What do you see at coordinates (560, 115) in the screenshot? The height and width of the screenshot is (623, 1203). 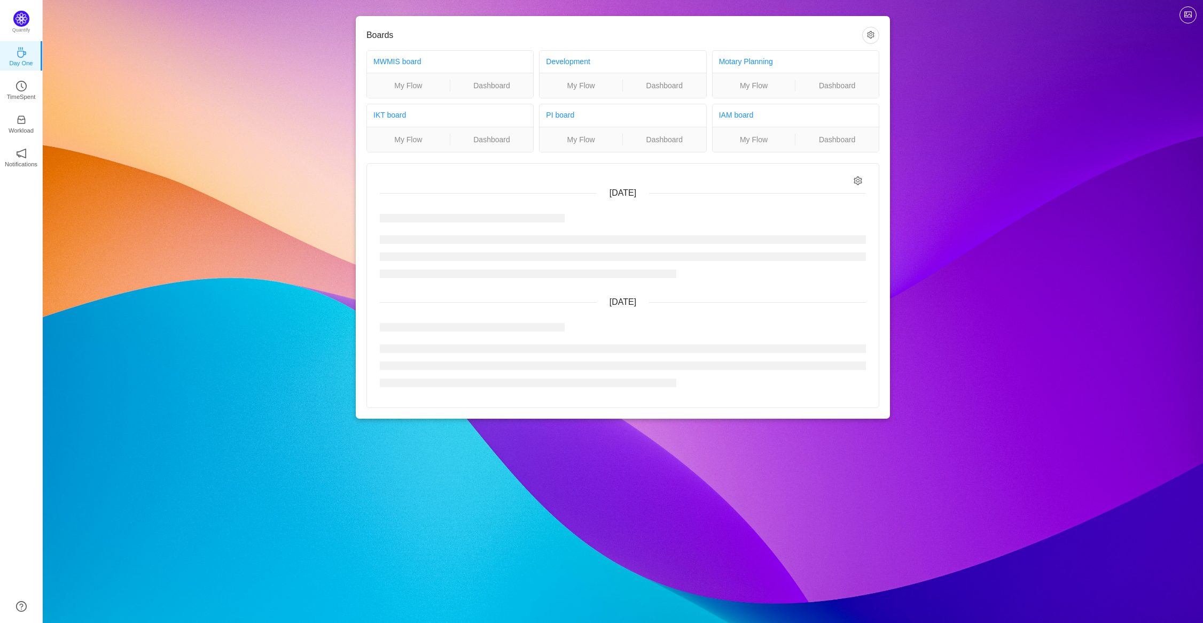 I see `a: PI board` at bounding box center [560, 115].